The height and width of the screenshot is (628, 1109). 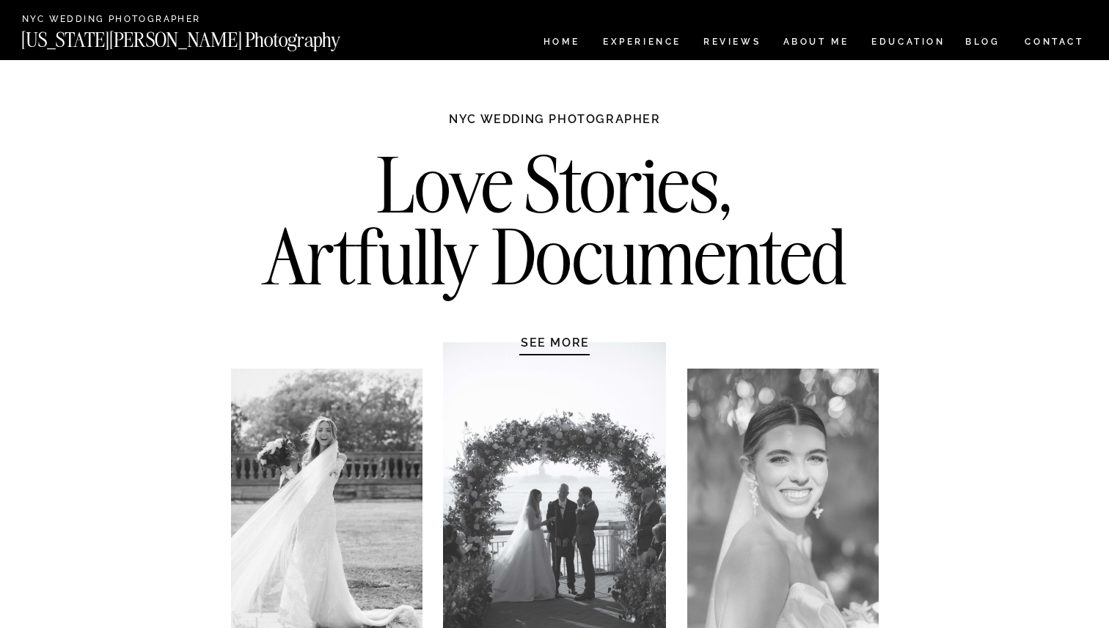 I want to click on nav: REVIEWS, so click(x=730, y=43).